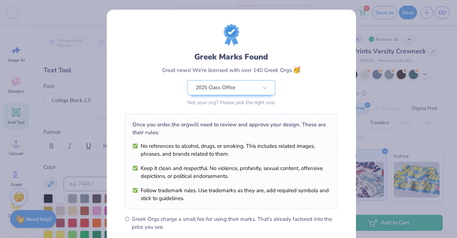 The height and width of the screenshot is (238, 457). What do you see at coordinates (232, 150) in the screenshot?
I see `li: No references to alcohol, drugs, or smoking. This includes related images, phrases, and brands re...` at bounding box center [232, 150].